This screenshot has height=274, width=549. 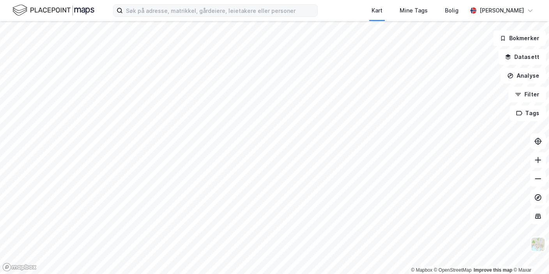 What do you see at coordinates (492, 270) in the screenshot?
I see `a: Improve this map` at bounding box center [492, 270].